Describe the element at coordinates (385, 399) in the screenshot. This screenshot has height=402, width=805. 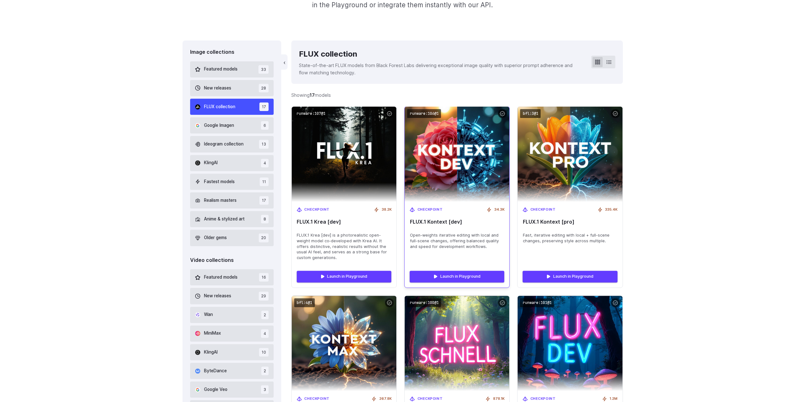
I see `span: 267.8K` at that location.